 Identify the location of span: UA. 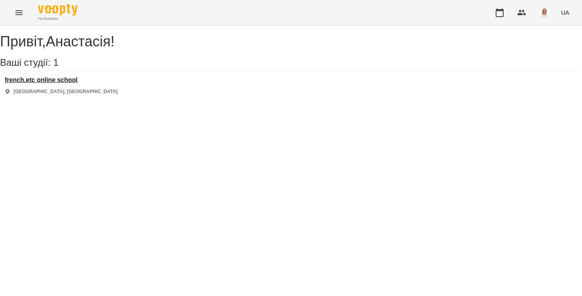
(565, 12).